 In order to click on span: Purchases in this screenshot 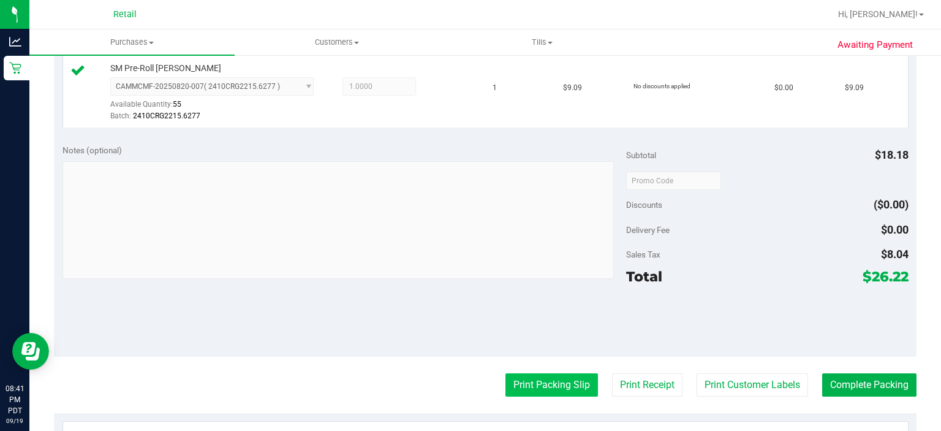, I will do `click(132, 42)`.